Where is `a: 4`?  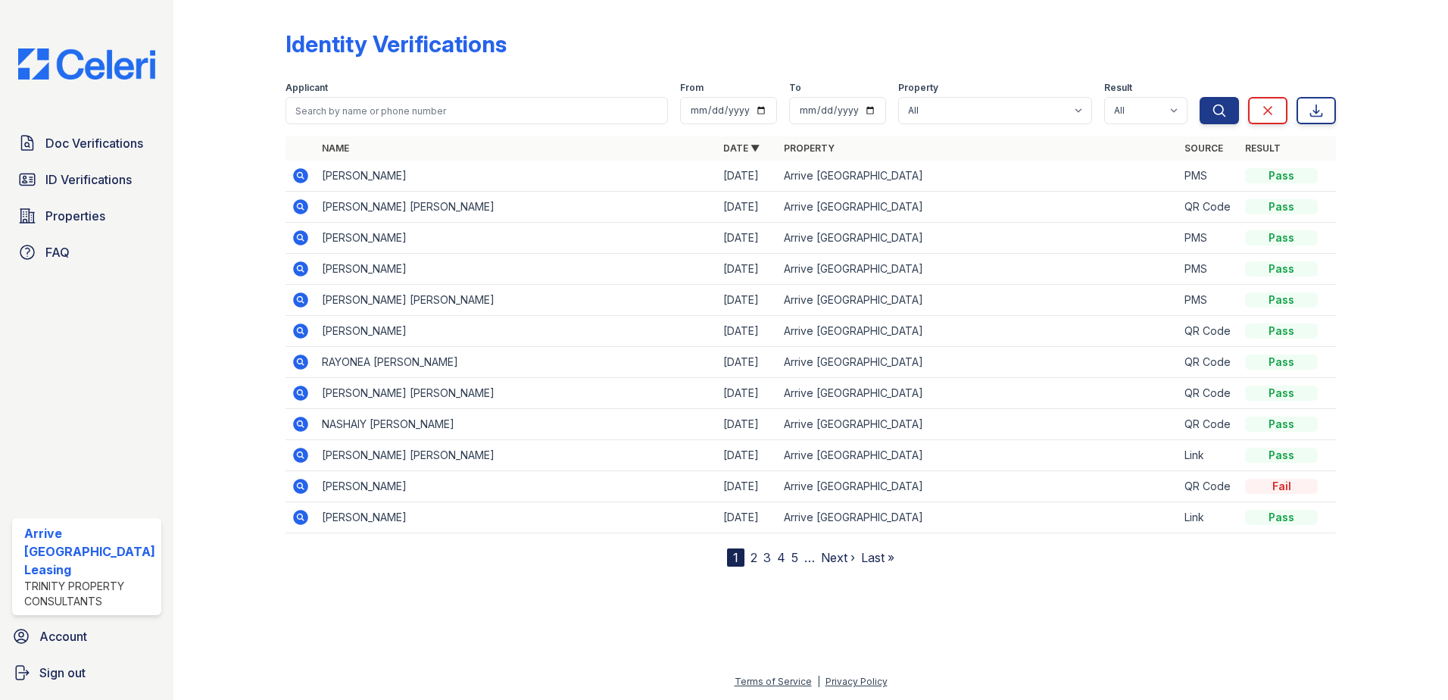 a: 4 is located at coordinates (781, 557).